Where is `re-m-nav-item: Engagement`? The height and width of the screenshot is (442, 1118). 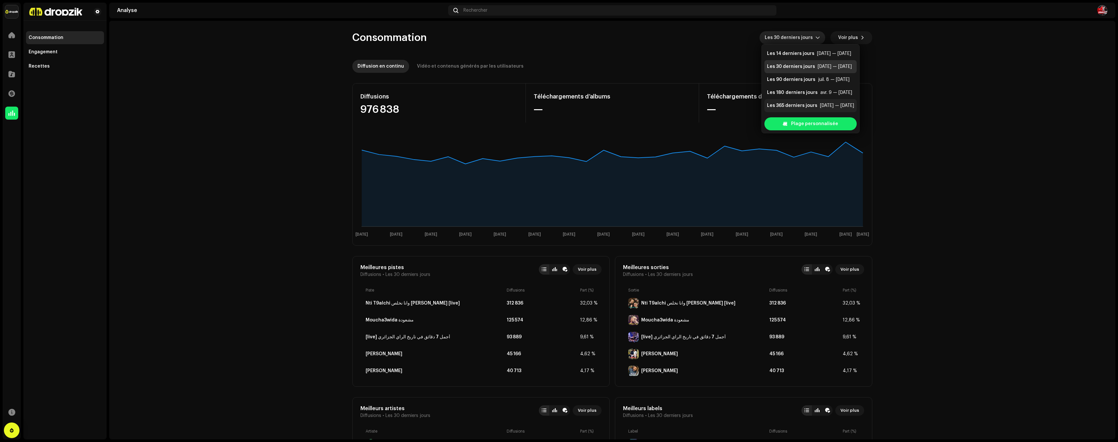 re-m-nav-item: Engagement is located at coordinates (65, 52).